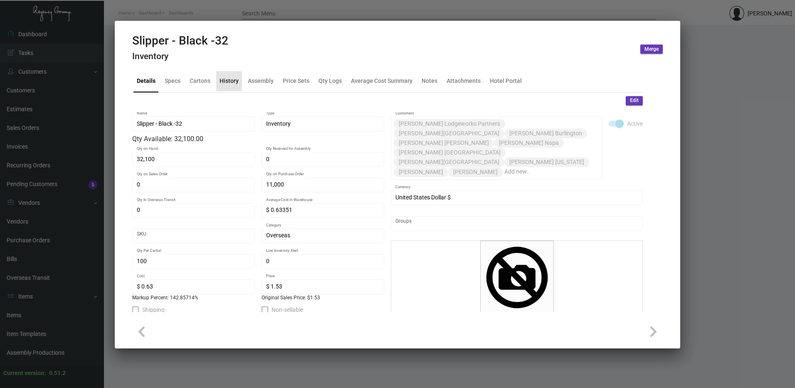 Image resolution: width=795 pixels, height=388 pixels. I want to click on div: History, so click(229, 81).